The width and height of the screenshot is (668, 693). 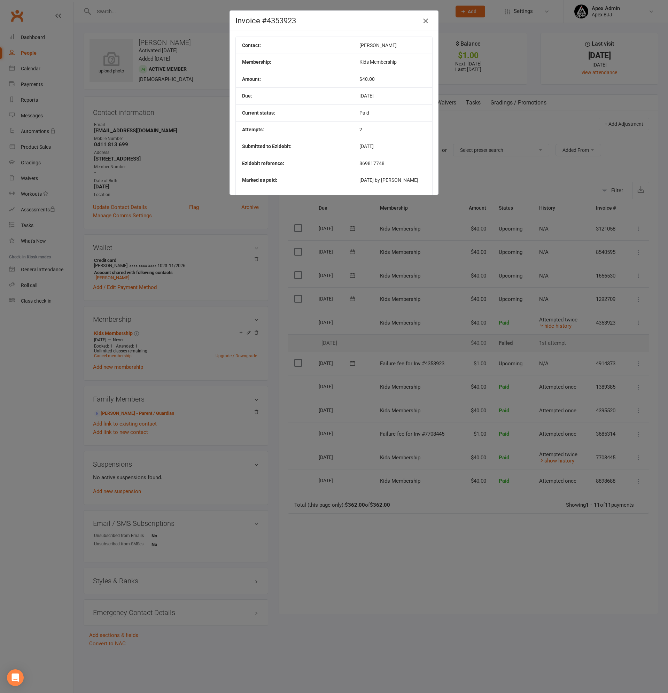 What do you see at coordinates (393, 130) in the screenshot?
I see `td: 2` at bounding box center [393, 130].